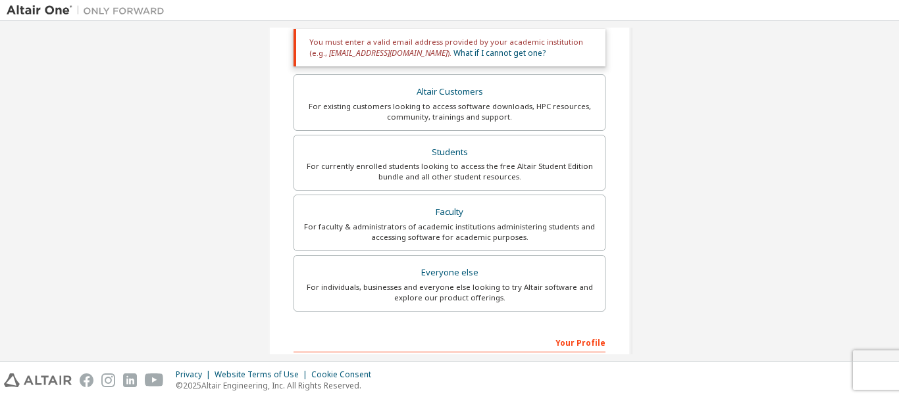  What do you see at coordinates (195, 375) in the screenshot?
I see `div: Privacy` at bounding box center [195, 375].